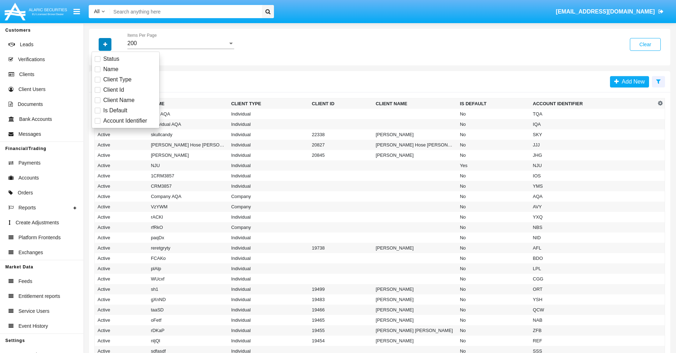 This screenshot has height=353, width=676. I want to click on span: 200, so click(132, 43).